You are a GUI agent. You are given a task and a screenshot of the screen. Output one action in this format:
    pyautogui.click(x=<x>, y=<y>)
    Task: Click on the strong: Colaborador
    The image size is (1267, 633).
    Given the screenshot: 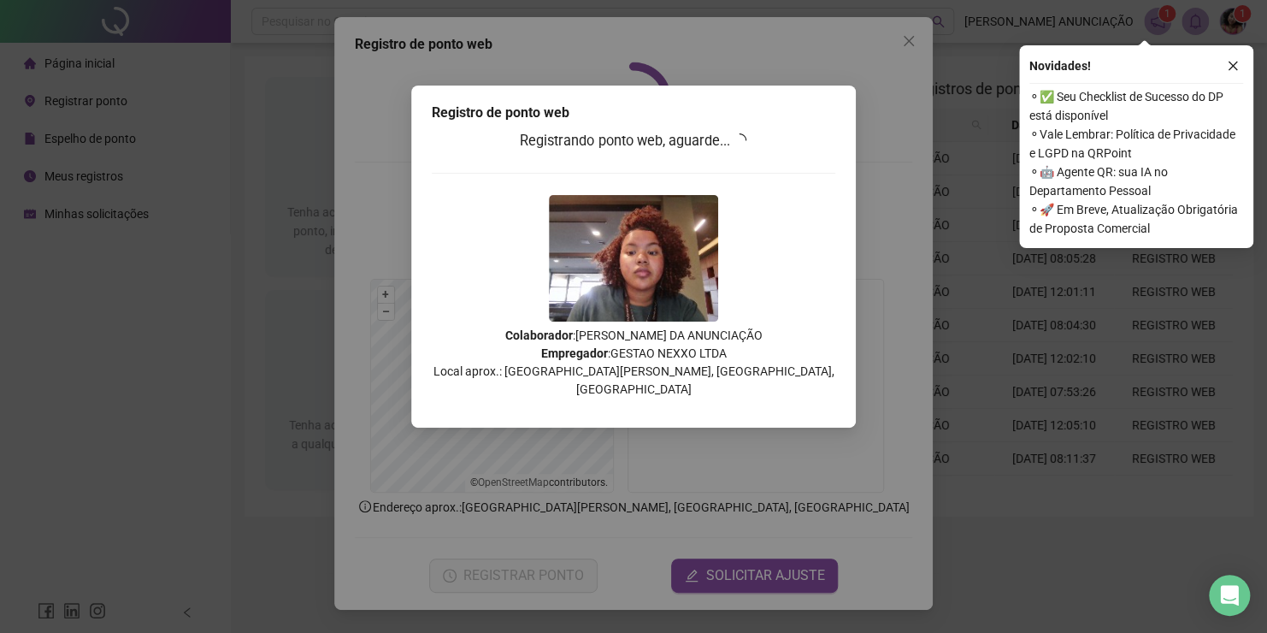 What is the action you would take?
    pyautogui.click(x=539, y=335)
    